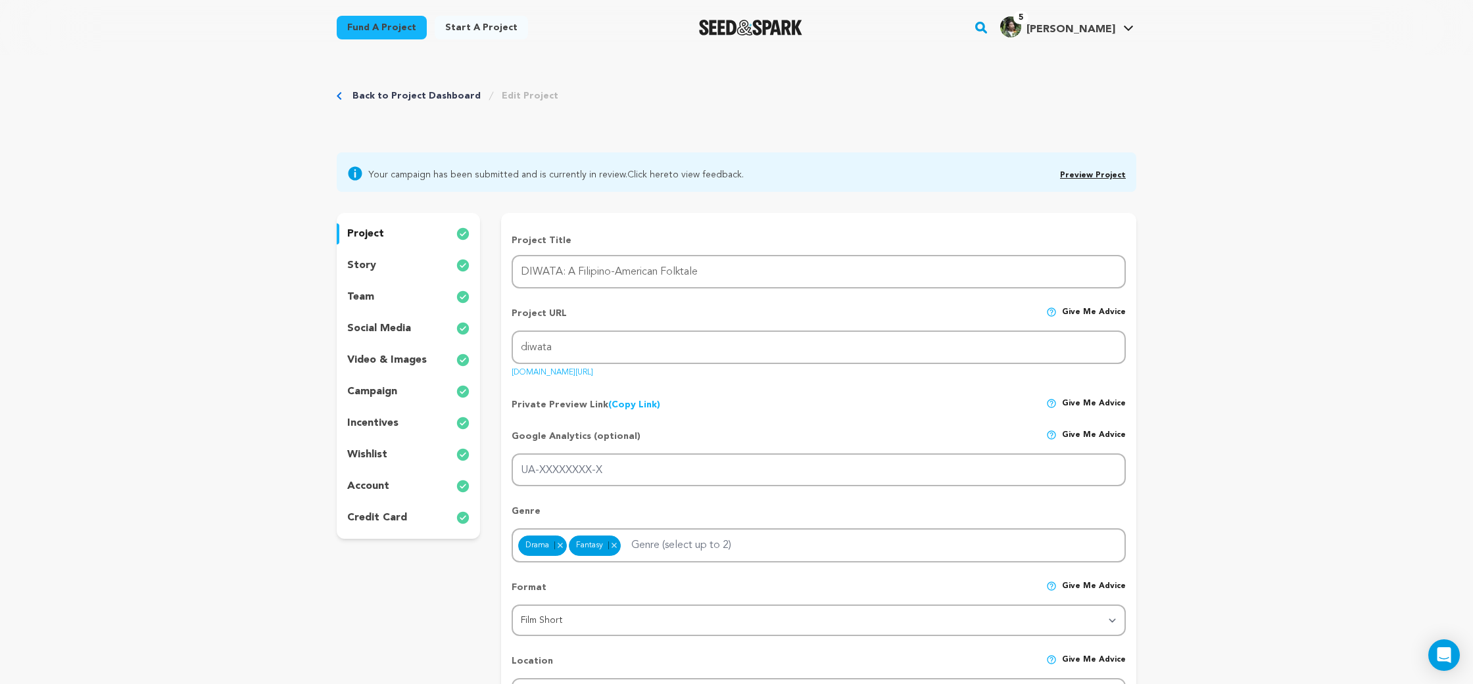  I want to click on span: Your campaign has been submitted and is currently in review. to view feedback., so click(556, 174).